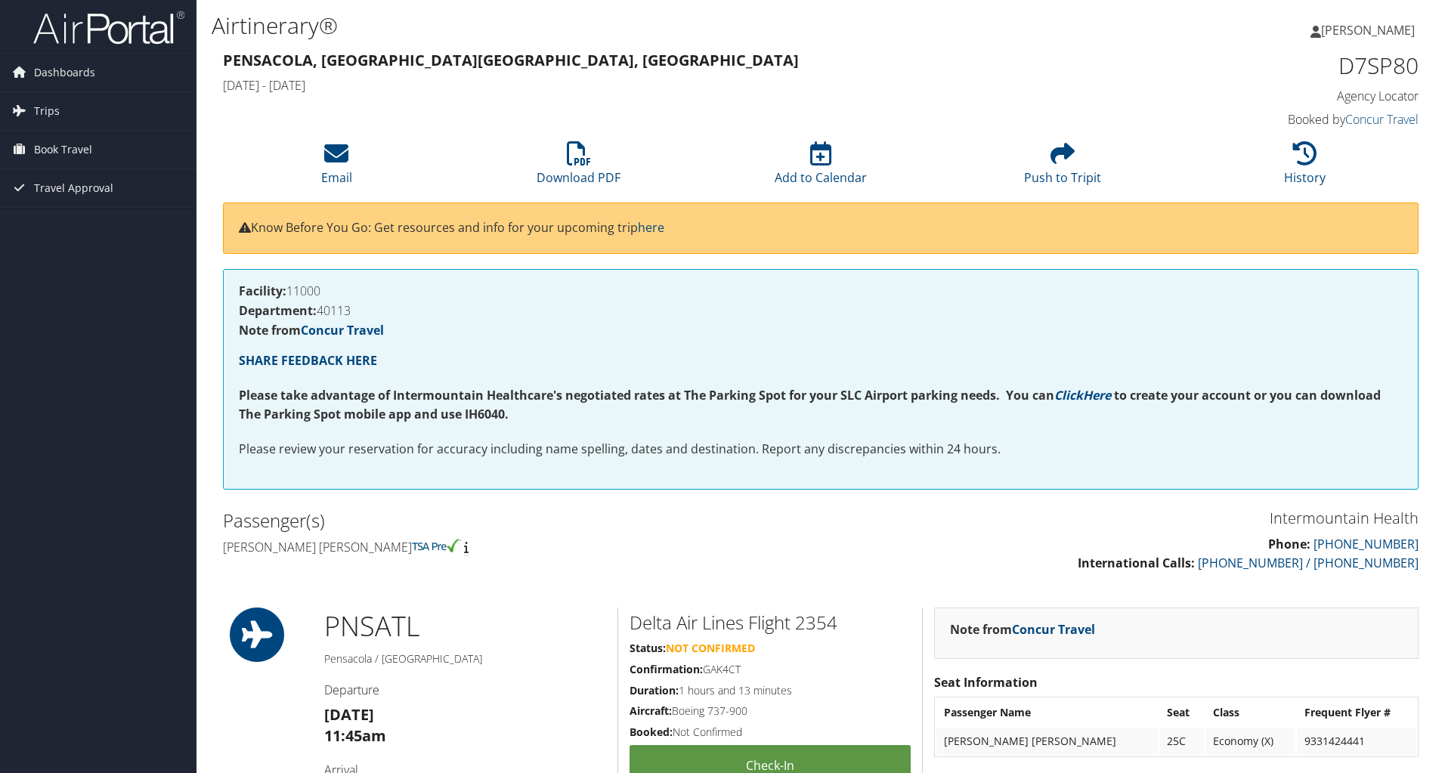 This screenshot has height=773, width=1445. Describe the element at coordinates (578, 168) in the screenshot. I see `a: Download PDF` at that location.